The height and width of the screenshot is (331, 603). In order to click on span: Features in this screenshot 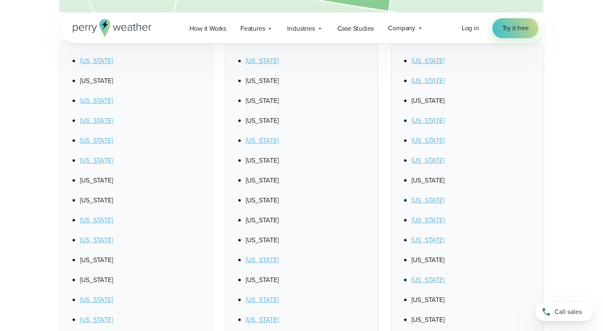, I will do `click(252, 29)`.